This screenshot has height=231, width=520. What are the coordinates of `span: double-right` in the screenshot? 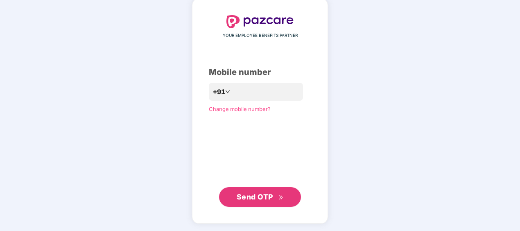 It's located at (281, 197).